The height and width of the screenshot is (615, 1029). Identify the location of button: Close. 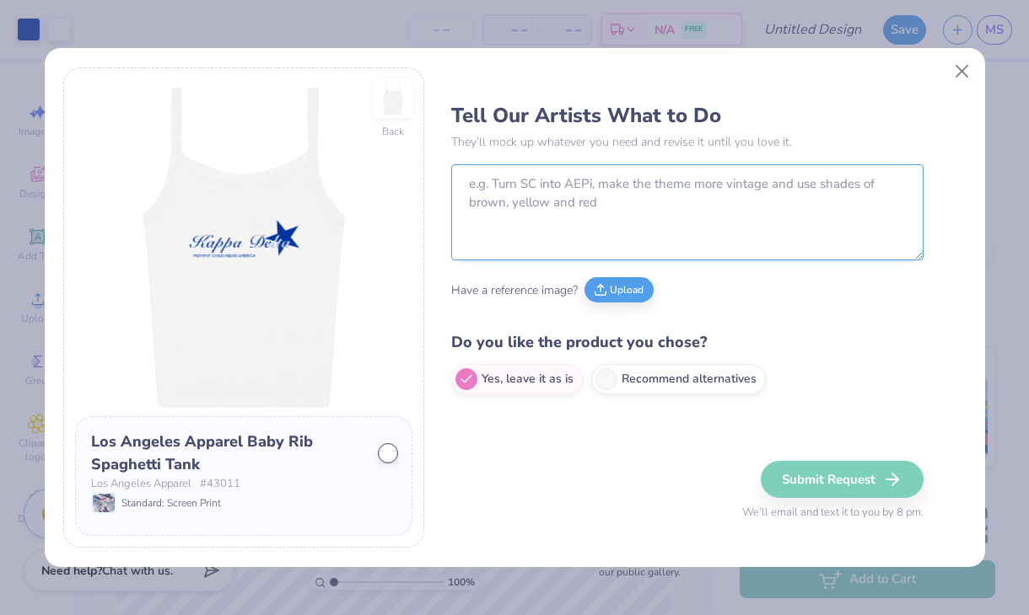
(961, 72).